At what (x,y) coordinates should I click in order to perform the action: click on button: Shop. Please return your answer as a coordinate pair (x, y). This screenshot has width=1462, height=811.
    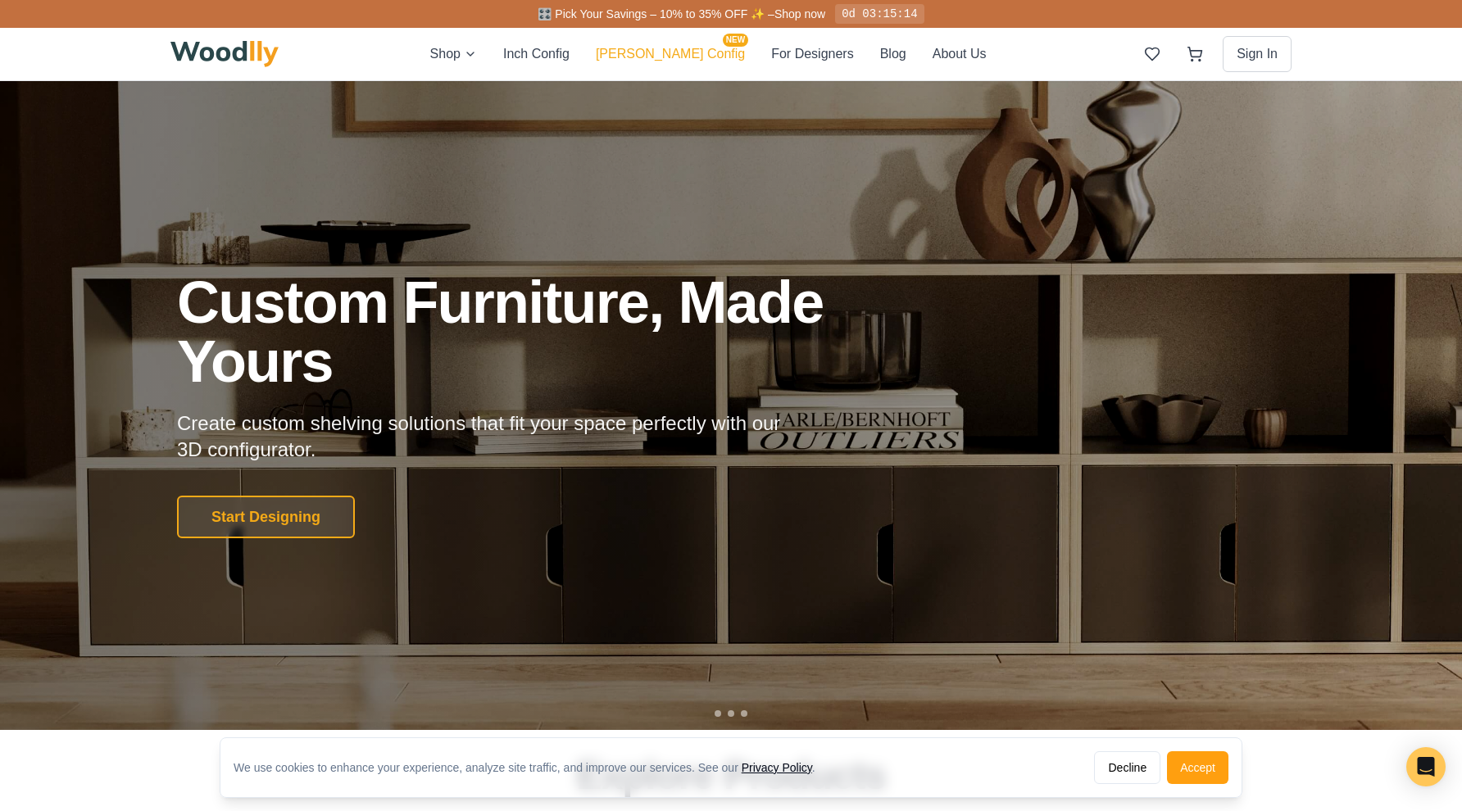
    Looking at the image, I should click on (453, 54).